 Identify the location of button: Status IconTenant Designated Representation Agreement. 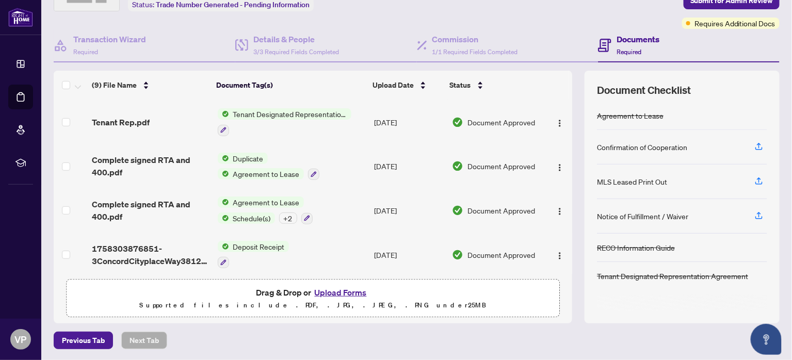
(284, 122).